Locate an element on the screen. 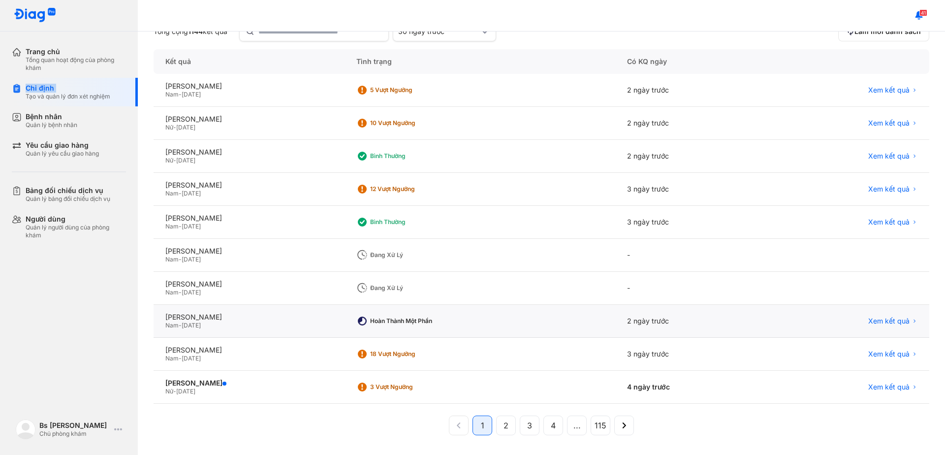 This screenshot has width=945, height=455. div: Trang chủ is located at coordinates (76, 52).